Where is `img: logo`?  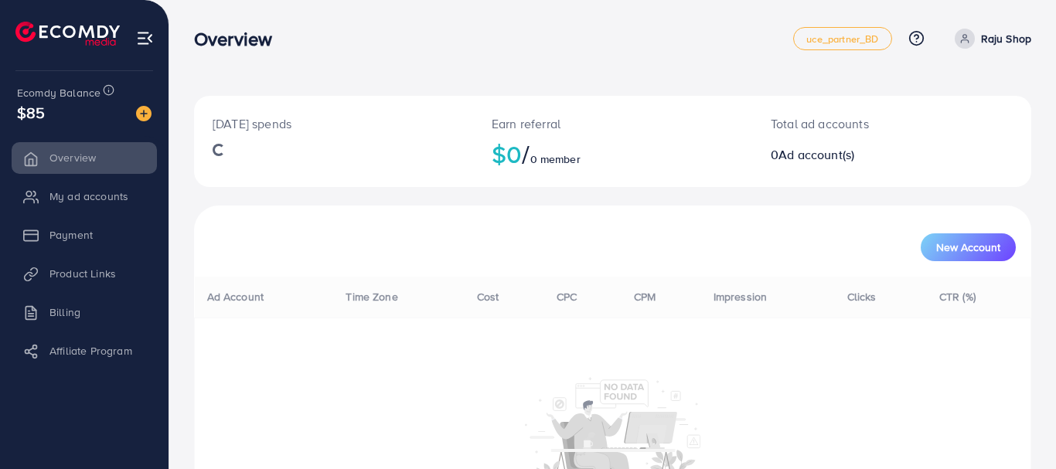
img: logo is located at coordinates (67, 33).